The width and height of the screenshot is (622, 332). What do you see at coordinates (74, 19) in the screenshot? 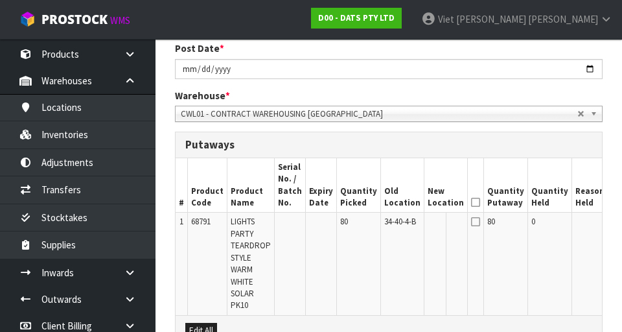
I see `span: ProStock` at bounding box center [74, 19].